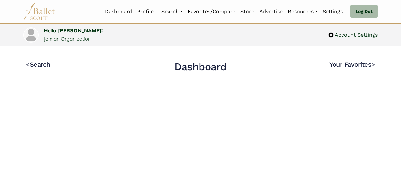  I want to click on a: Account Settings, so click(353, 35).